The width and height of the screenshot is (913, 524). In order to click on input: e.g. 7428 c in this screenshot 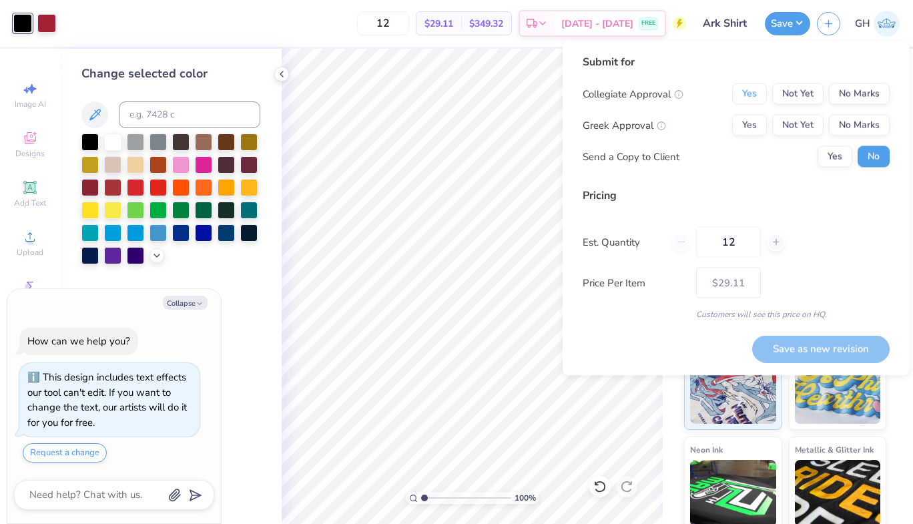, I will do `click(190, 115)`.